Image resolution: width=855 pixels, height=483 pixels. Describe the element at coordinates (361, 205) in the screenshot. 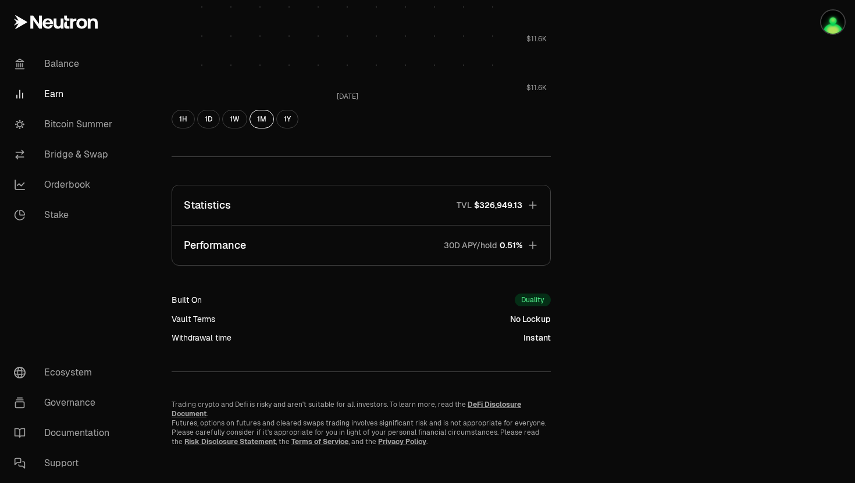

I see `button: StatisticsTVL$326,949.13` at that location.